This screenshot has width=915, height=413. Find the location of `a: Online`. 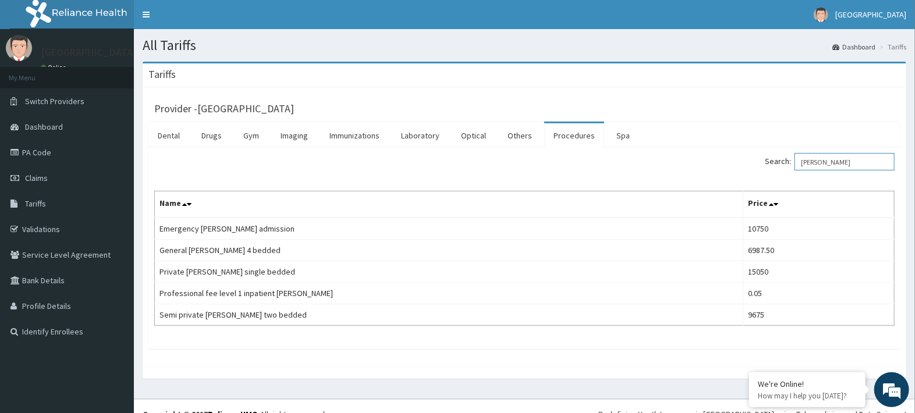

a: Online is located at coordinates (55, 68).